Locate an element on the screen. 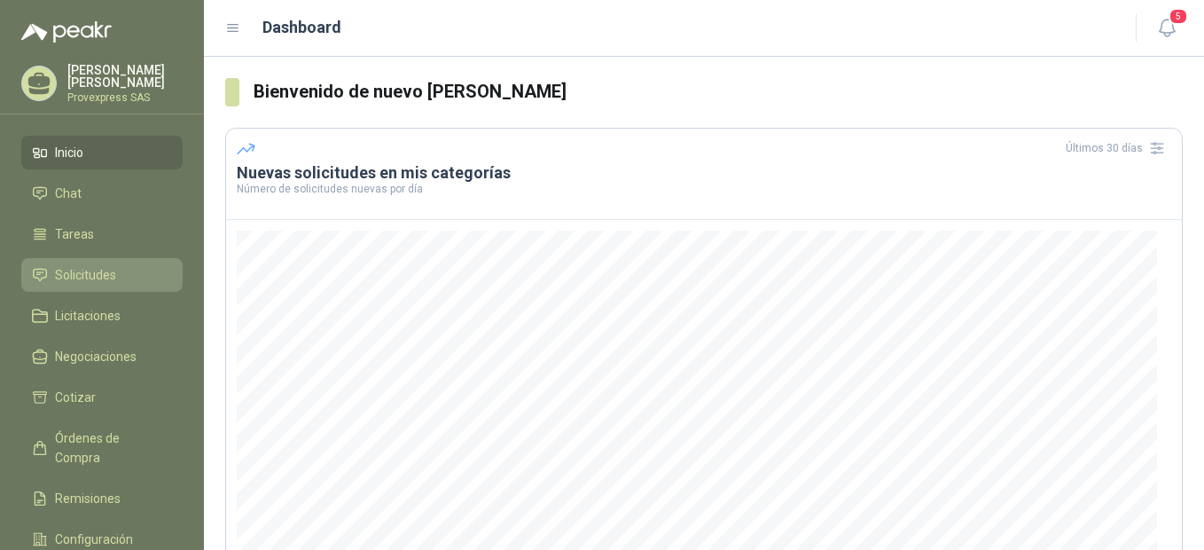  p: Provexpress SAS is located at coordinates (125, 98).